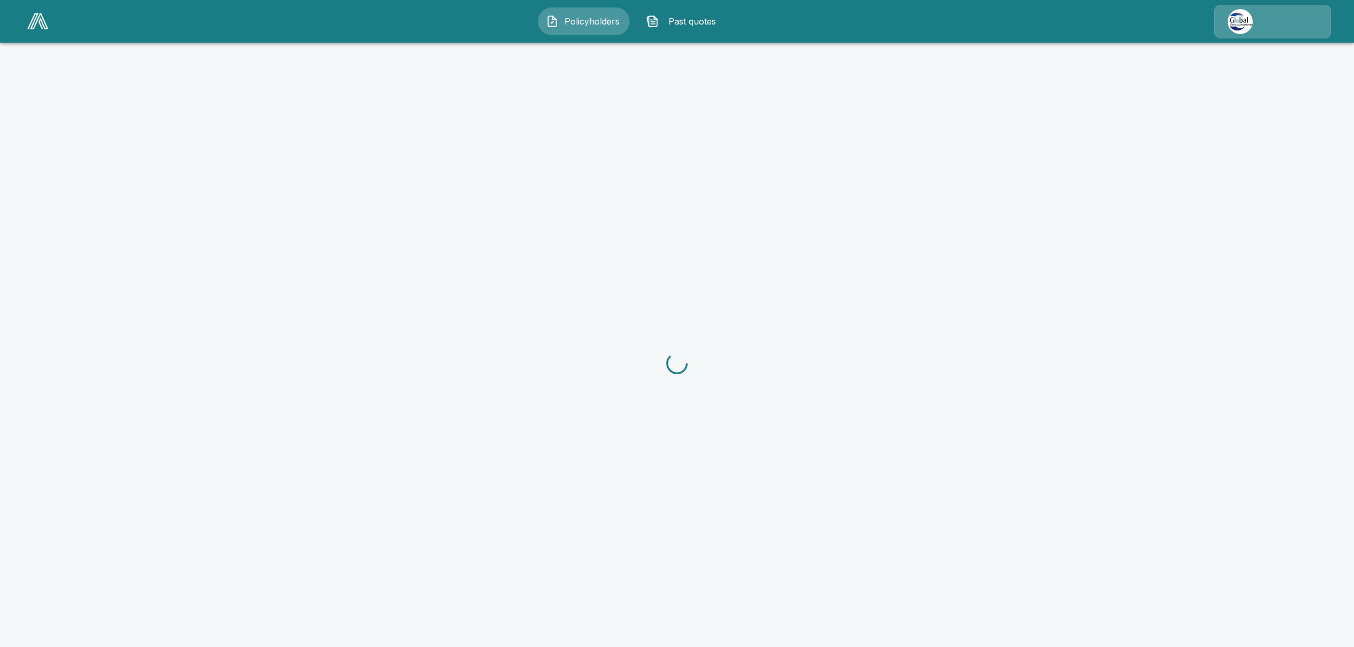  Describe the element at coordinates (653, 21) in the screenshot. I see `img: Past quotes Icon` at that location.